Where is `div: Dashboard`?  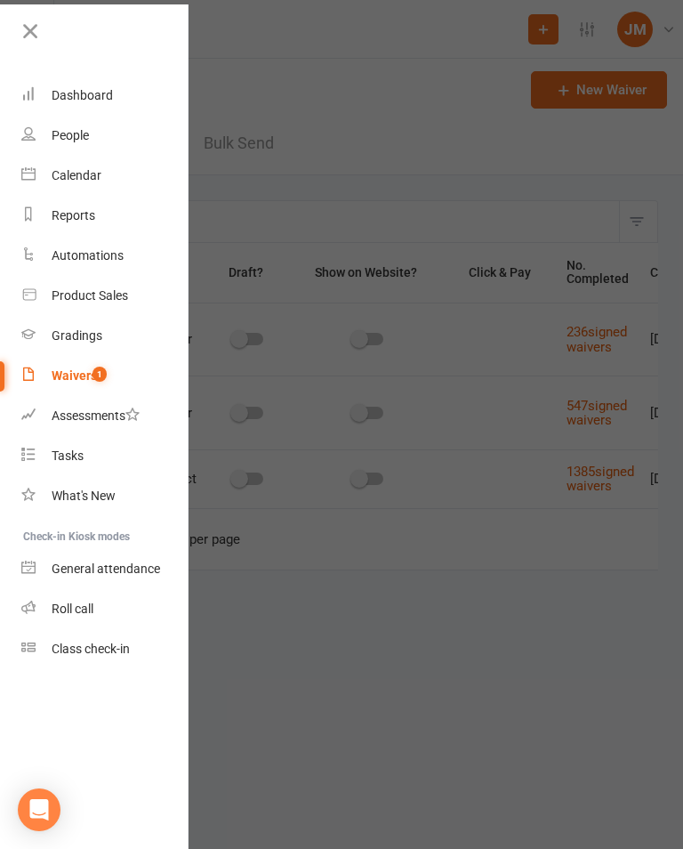
div: Dashboard is located at coordinates (82, 95).